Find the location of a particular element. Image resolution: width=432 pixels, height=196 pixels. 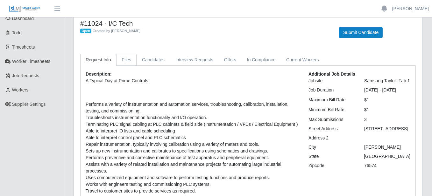

span: Workers is located at coordinates (20, 90).